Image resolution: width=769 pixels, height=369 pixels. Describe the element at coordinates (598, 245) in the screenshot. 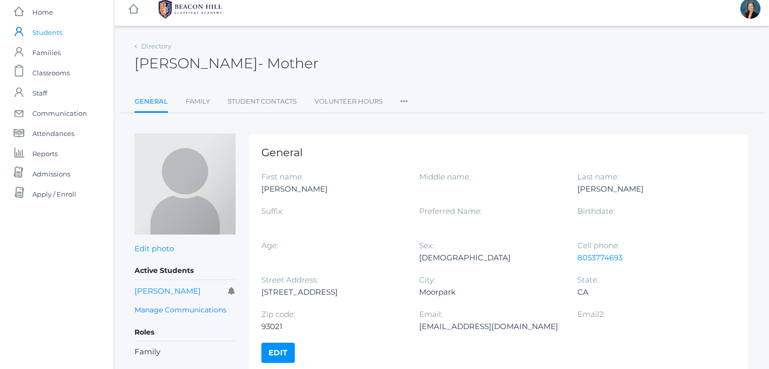

I see `label: Cell phone:` at that location.